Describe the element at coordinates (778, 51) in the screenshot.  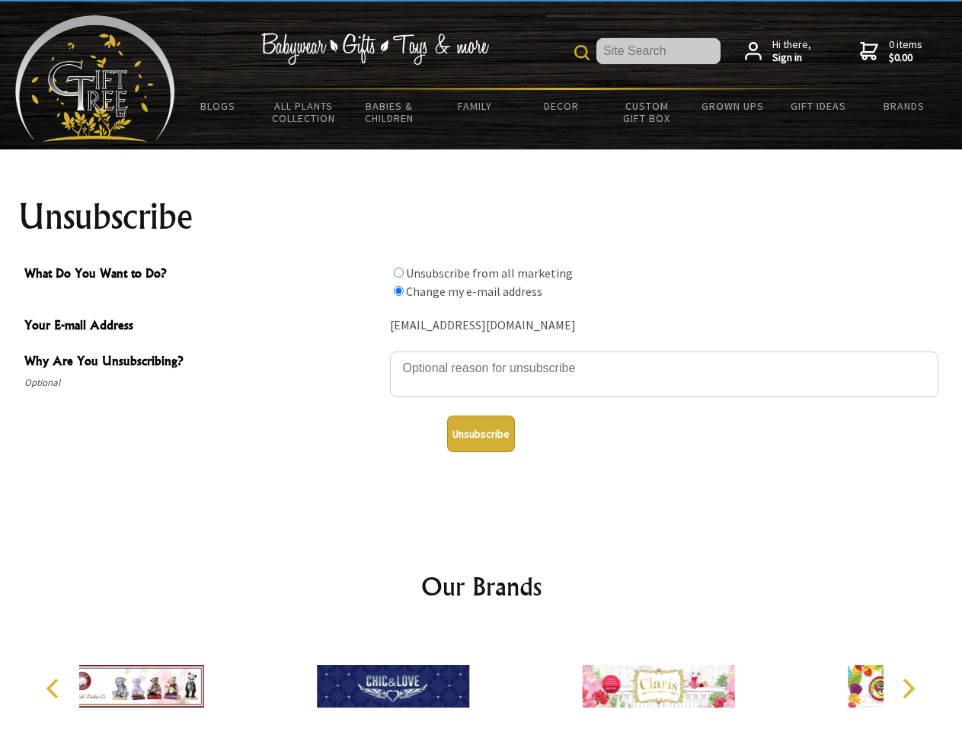
I see `a: Hi there,Sign in` at that location.